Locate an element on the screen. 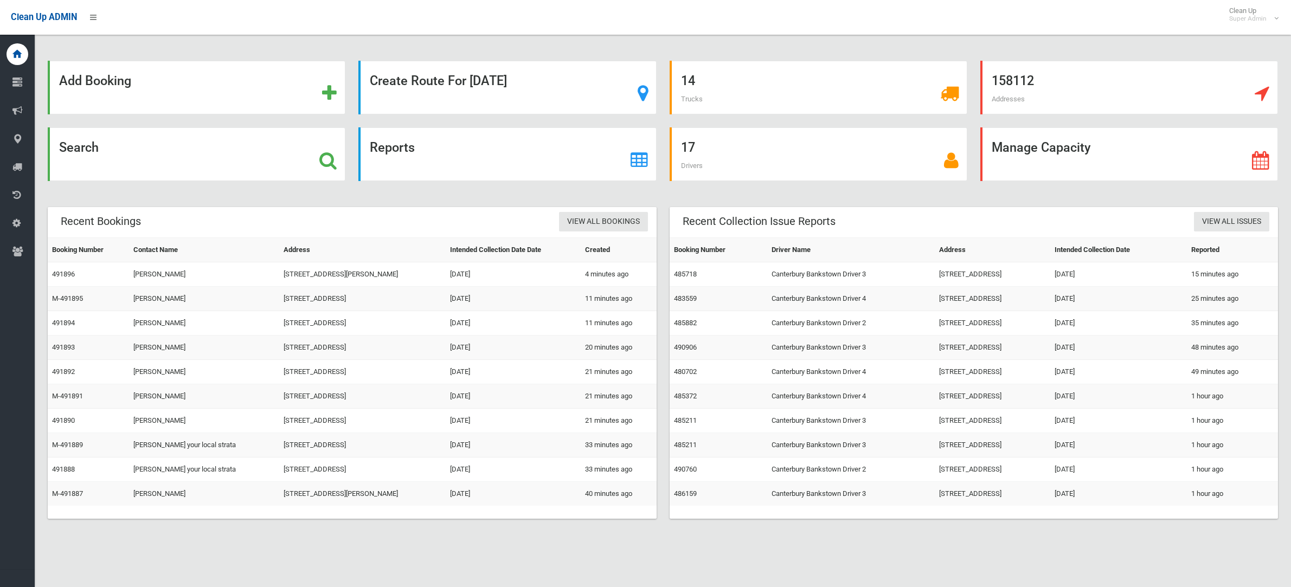  strong: 14 is located at coordinates (688, 81).